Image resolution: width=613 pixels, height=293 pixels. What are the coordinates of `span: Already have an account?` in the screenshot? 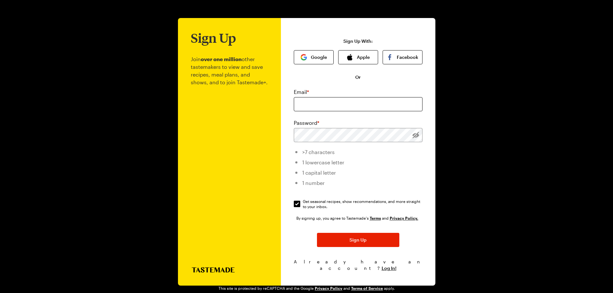 It's located at (358, 265).